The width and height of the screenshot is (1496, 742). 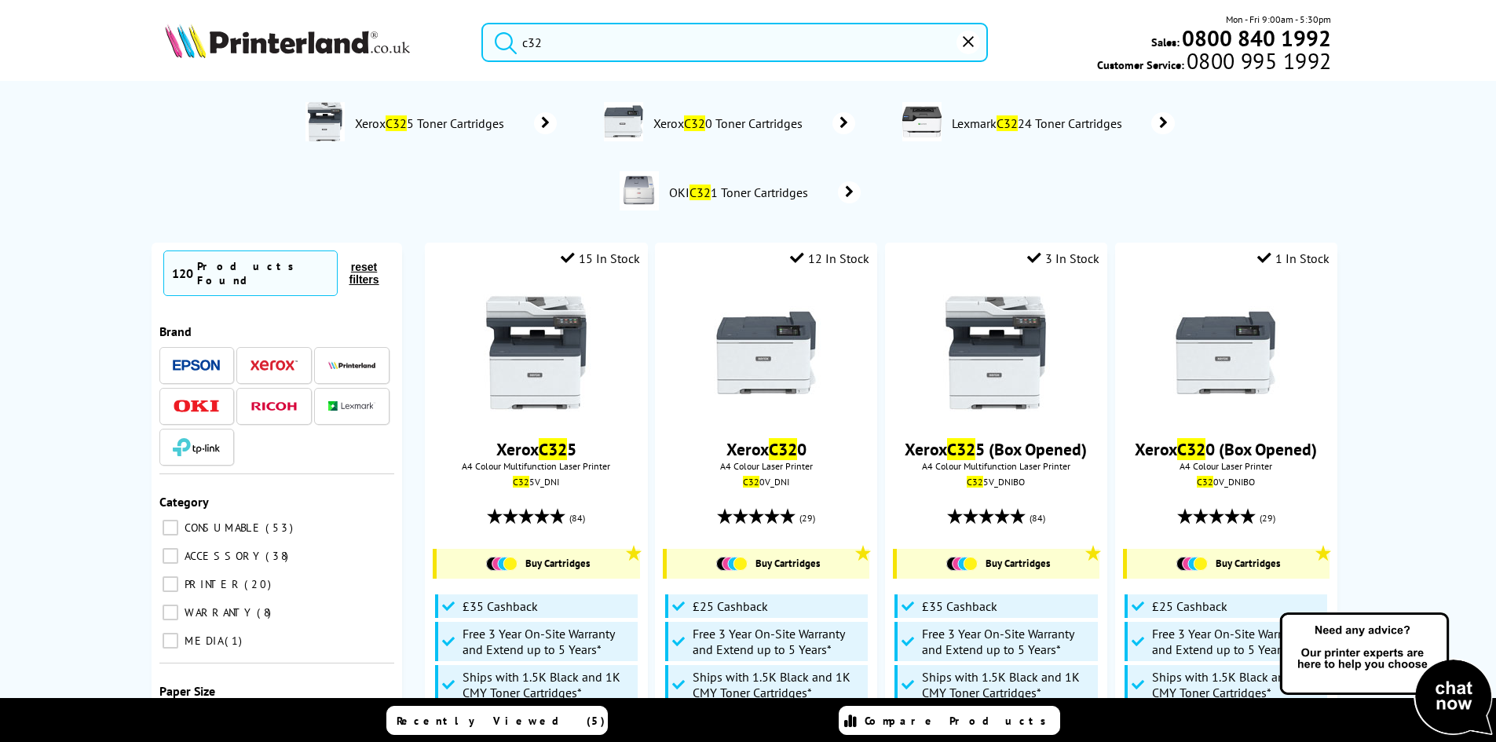 What do you see at coordinates (767, 449) in the screenshot?
I see `a: XeroxC320` at bounding box center [767, 449].